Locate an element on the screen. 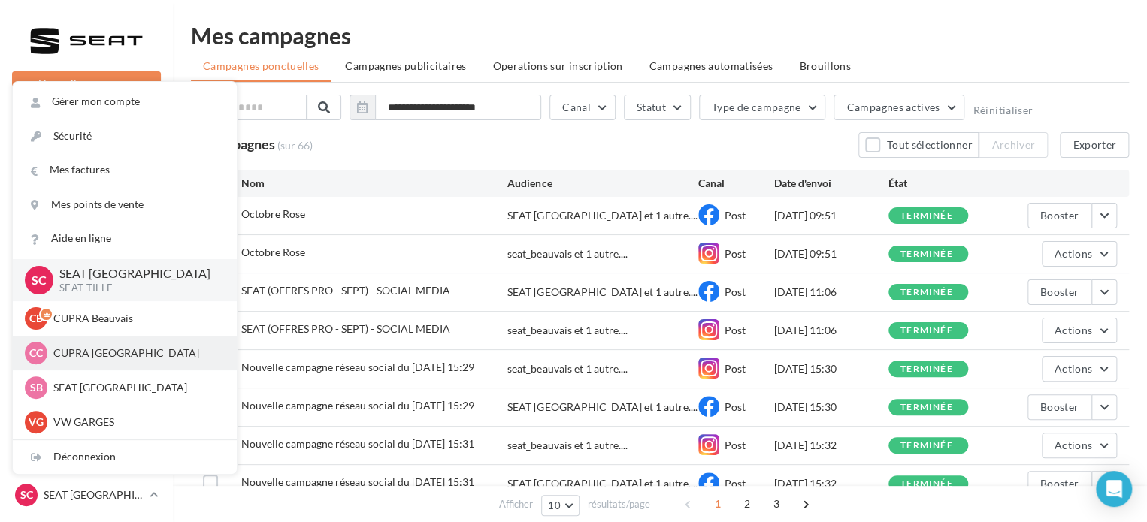 Image resolution: width=1147 pixels, height=522 pixels. a: Gérer mon compte is located at coordinates (125, 101).